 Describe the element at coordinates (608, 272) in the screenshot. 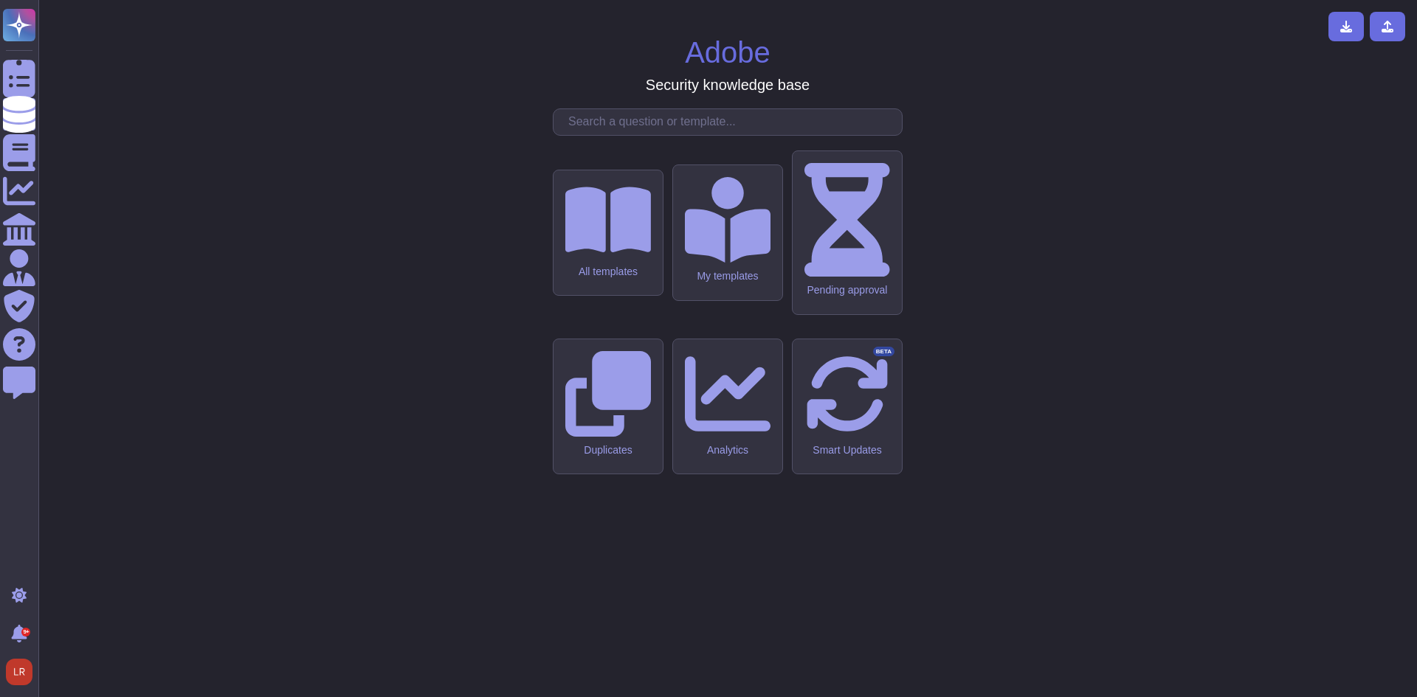

I see `div: All templates` at that location.